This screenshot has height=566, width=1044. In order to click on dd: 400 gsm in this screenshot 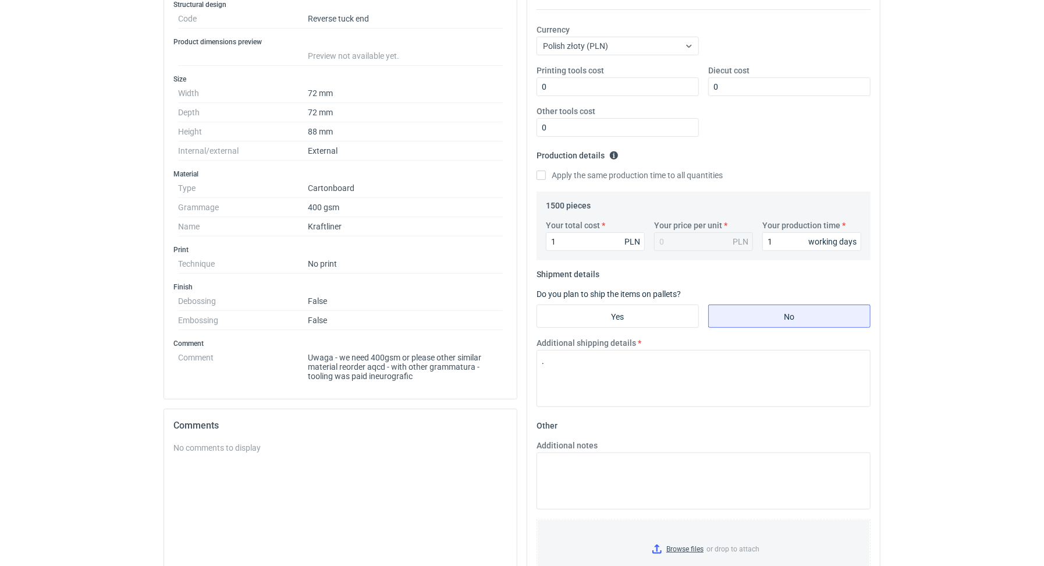, I will do `click(405, 207)`.